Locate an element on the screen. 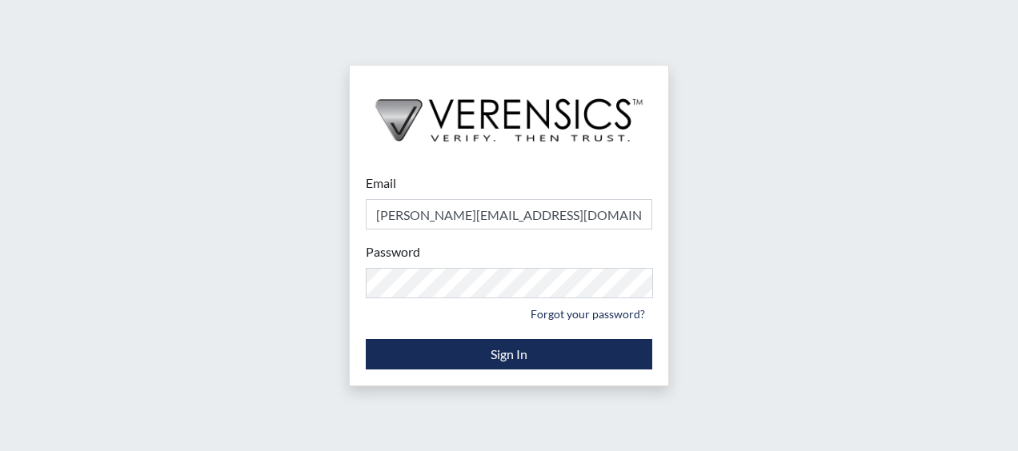 This screenshot has height=451, width=1018. a: Forgot your password? is located at coordinates (587, 314).